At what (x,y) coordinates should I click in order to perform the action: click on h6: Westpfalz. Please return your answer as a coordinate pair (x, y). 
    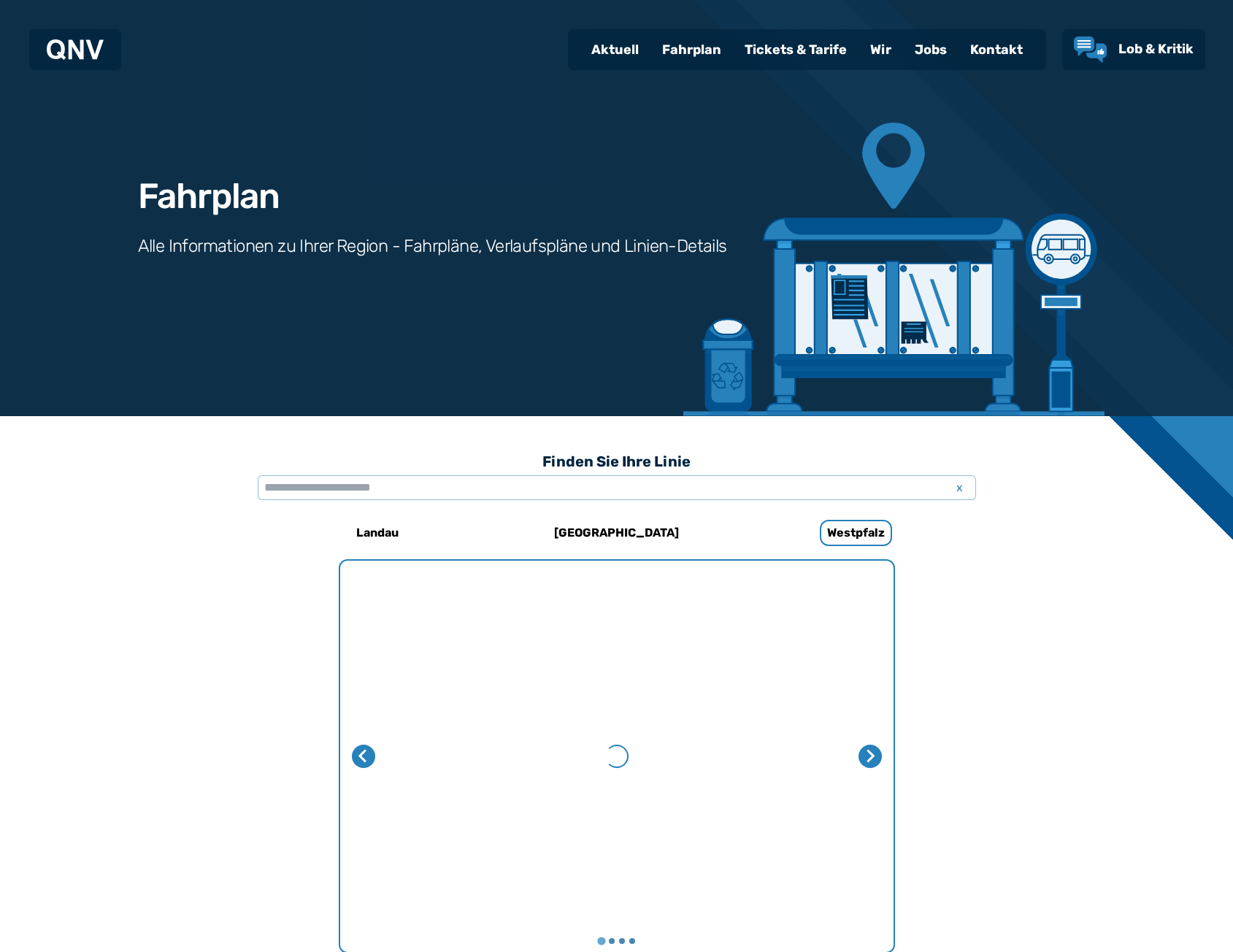
    Looking at the image, I should click on (855, 533).